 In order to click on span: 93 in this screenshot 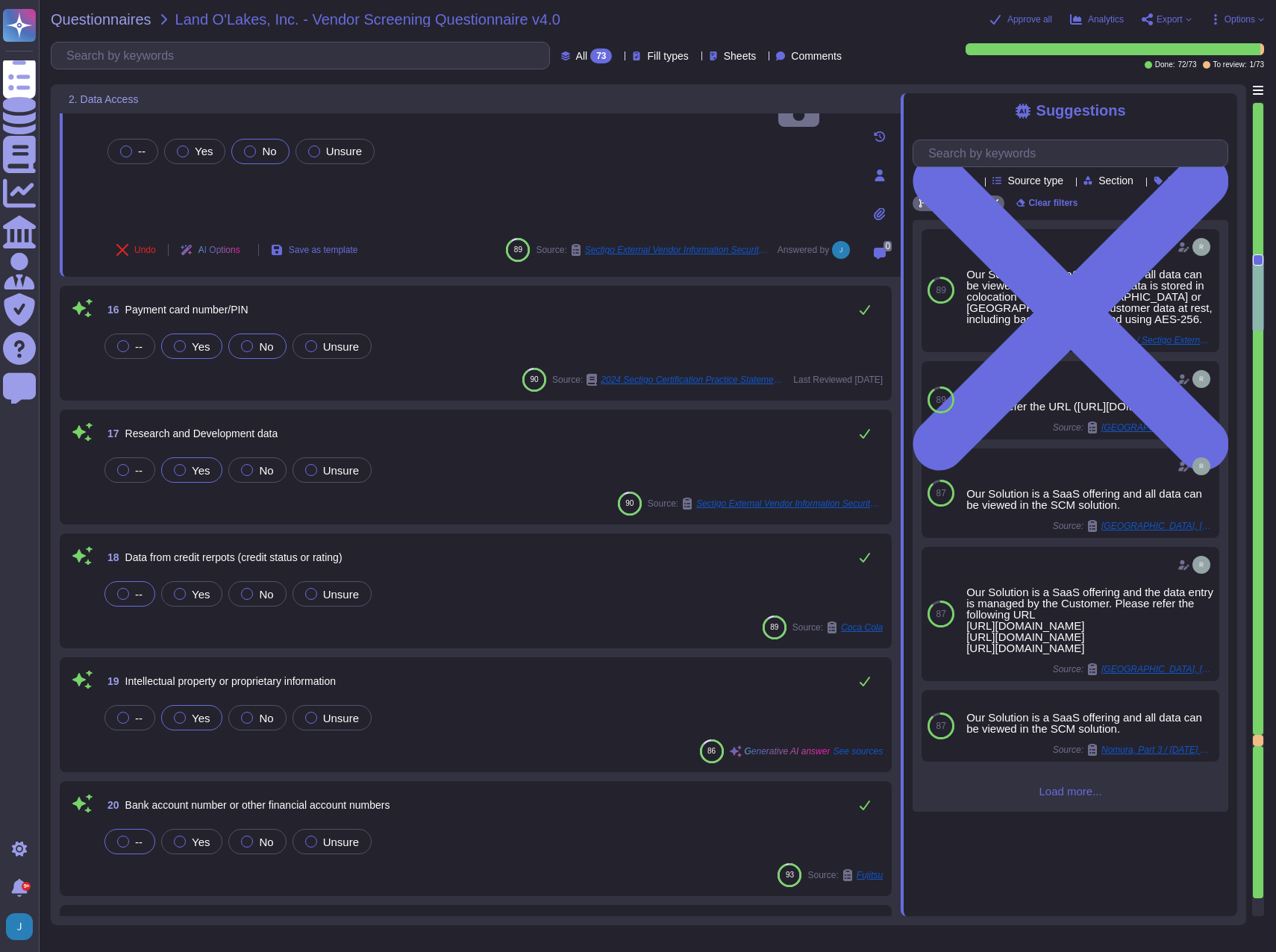, I will do `click(789, 875)`.